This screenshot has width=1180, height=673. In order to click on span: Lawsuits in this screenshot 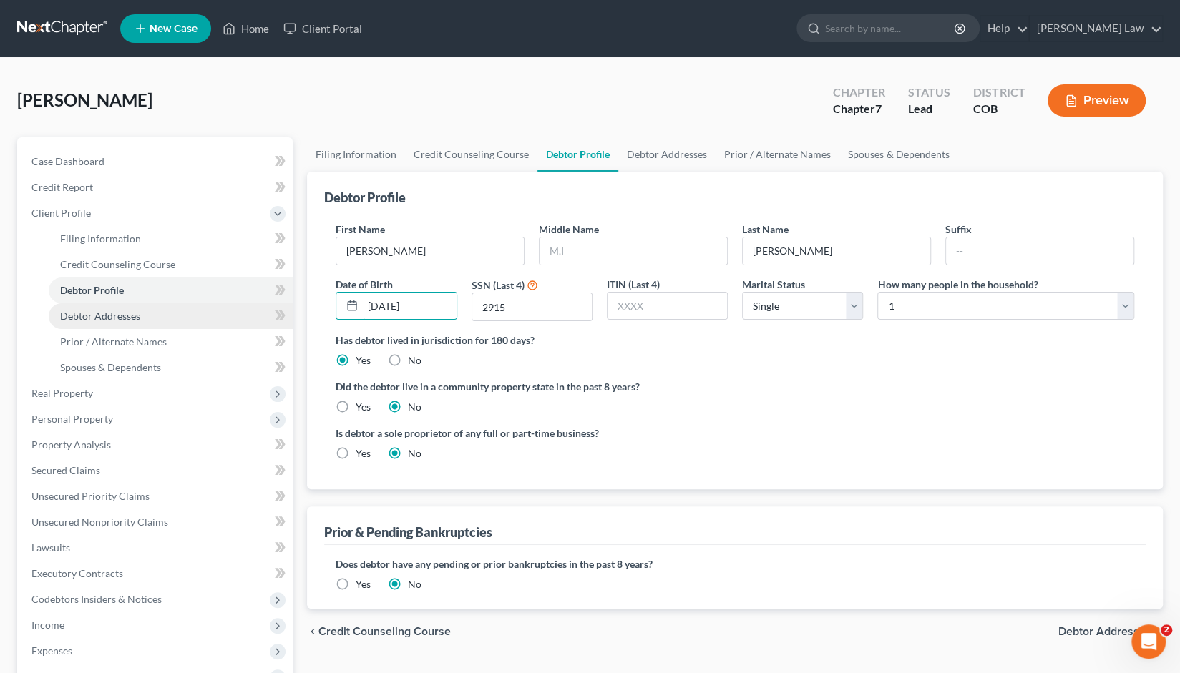, I will do `click(51, 547)`.